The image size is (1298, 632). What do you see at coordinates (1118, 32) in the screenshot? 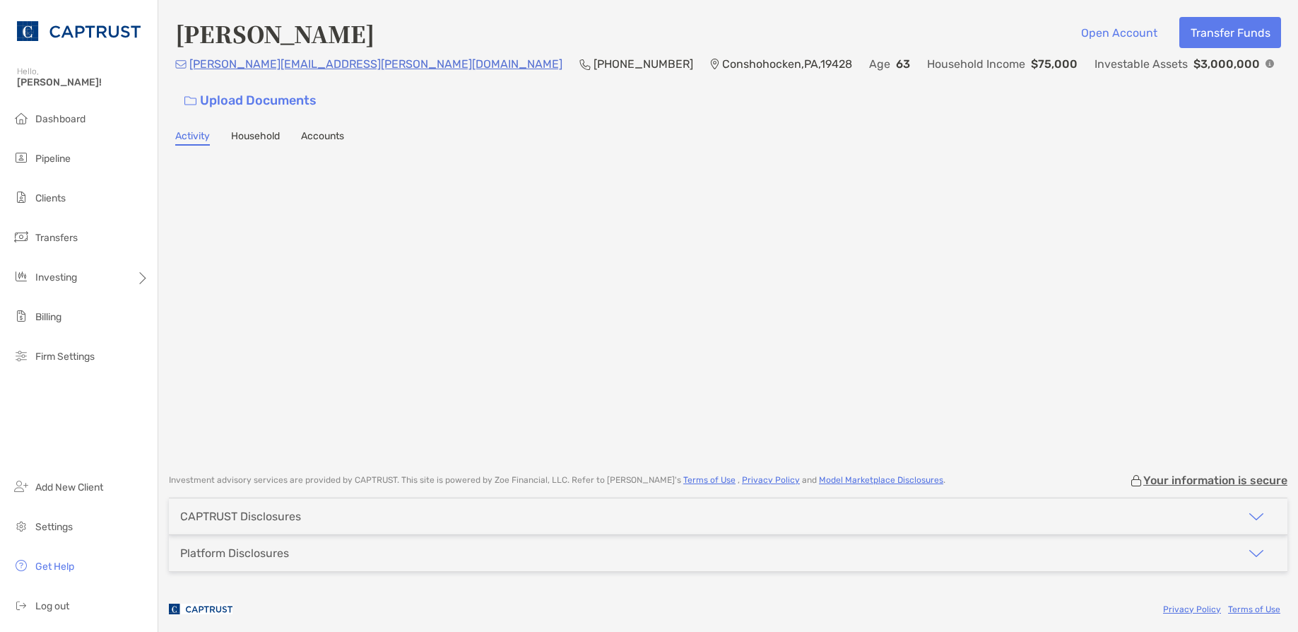
I see `button: Open Account` at bounding box center [1118, 32].